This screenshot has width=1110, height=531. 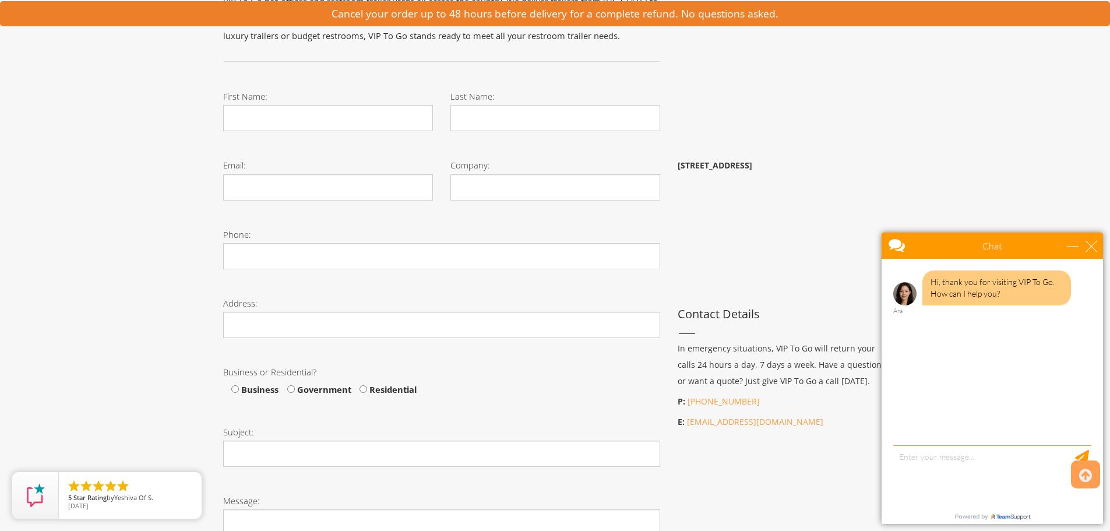 I want to click on textarea: type your message, so click(x=118, y=250).